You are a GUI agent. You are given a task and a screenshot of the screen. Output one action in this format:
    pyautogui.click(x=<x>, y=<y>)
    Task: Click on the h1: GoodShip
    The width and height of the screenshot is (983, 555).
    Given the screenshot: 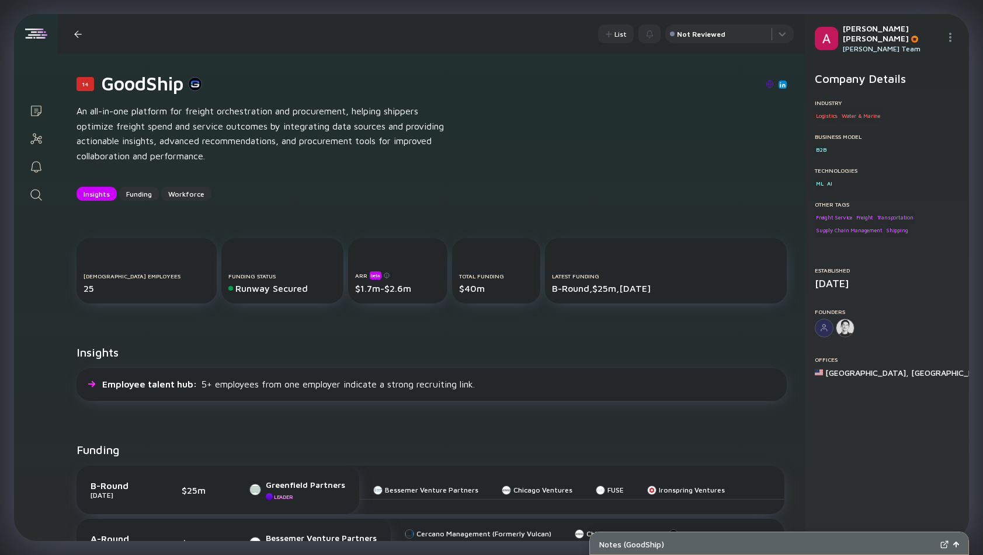 What is the action you would take?
    pyautogui.click(x=142, y=83)
    